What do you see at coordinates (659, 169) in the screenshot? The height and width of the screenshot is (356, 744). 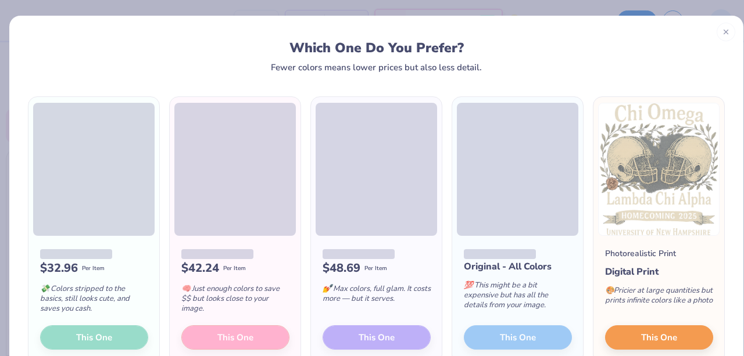 I see `img: Photorealistic preview` at bounding box center [659, 169].